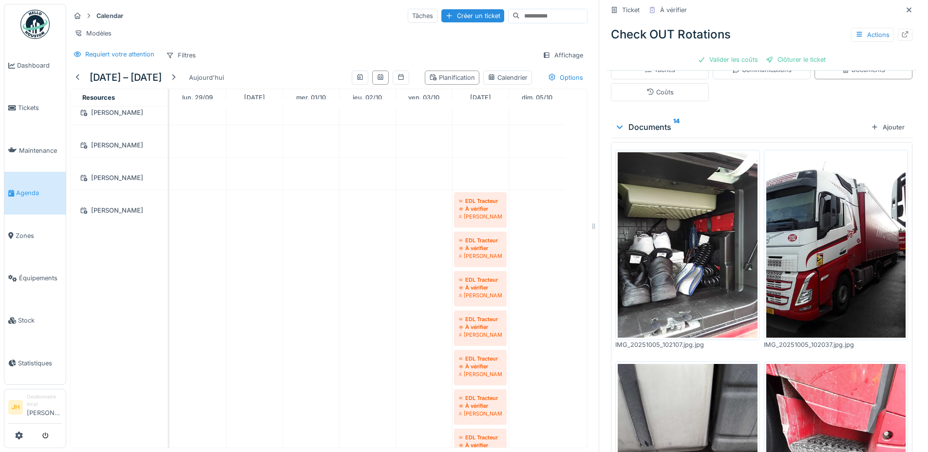 Image resolution: width=928 pixels, height=452 pixels. What do you see at coordinates (507, 77) in the screenshot?
I see `div: Calendrier` at bounding box center [507, 77].